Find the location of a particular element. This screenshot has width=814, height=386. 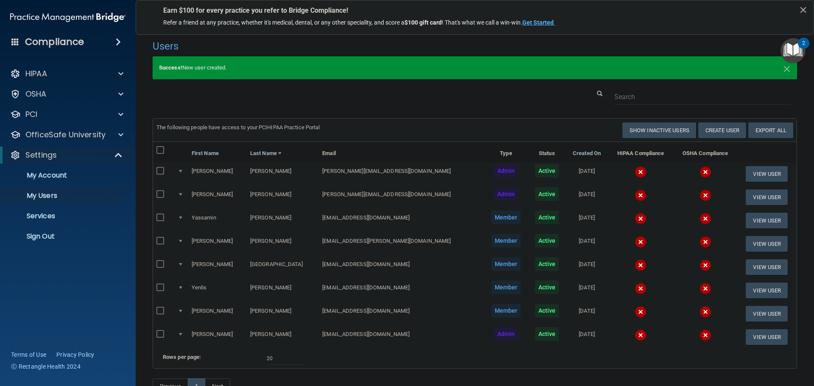

a: Created On is located at coordinates (587, 153).